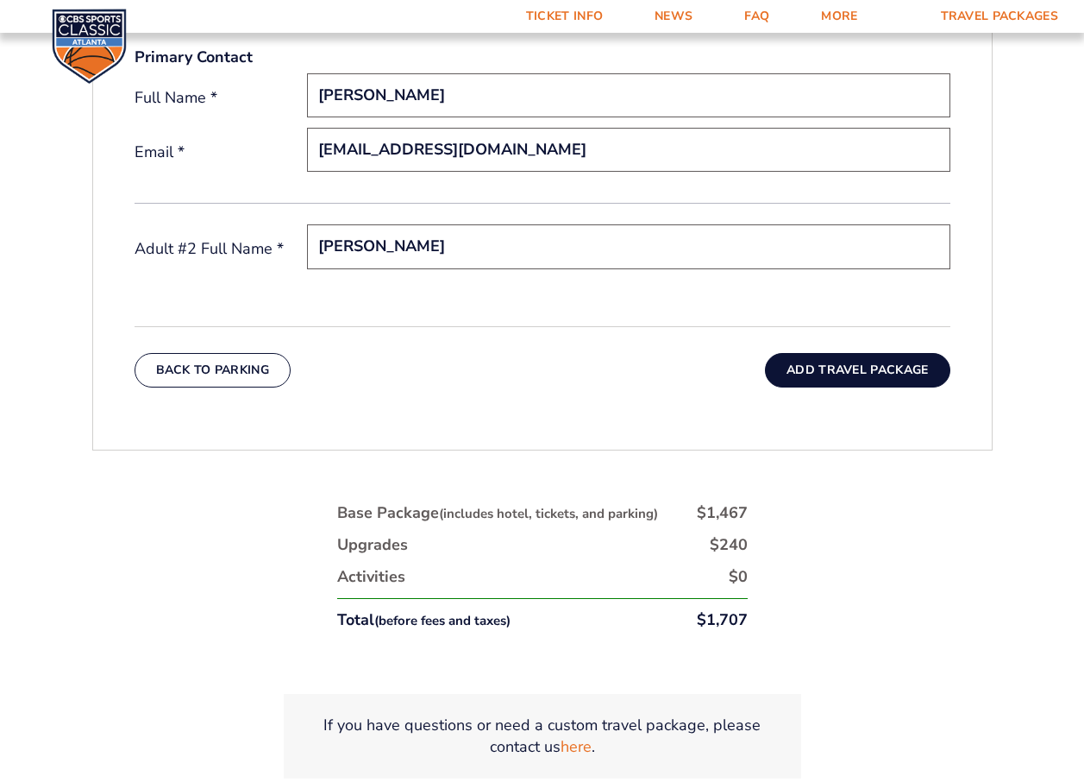 This screenshot has width=1084, height=782. What do you see at coordinates (576, 746) in the screenshot?
I see `a: here` at bounding box center [576, 746].